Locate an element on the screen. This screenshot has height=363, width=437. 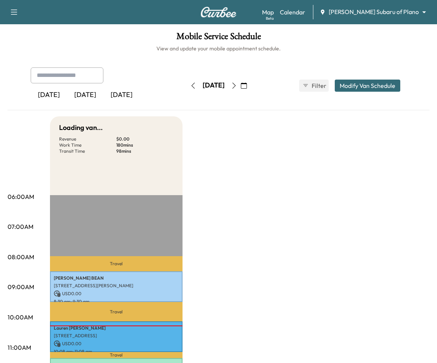
p: 07:00AM is located at coordinates (20, 227).